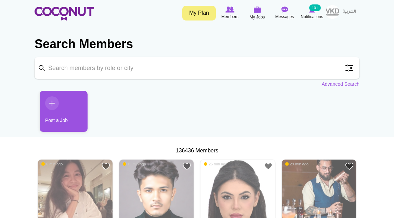 The height and width of the screenshot is (218, 394). What do you see at coordinates (284, 10) in the screenshot?
I see `img: Messages` at bounding box center [284, 10].